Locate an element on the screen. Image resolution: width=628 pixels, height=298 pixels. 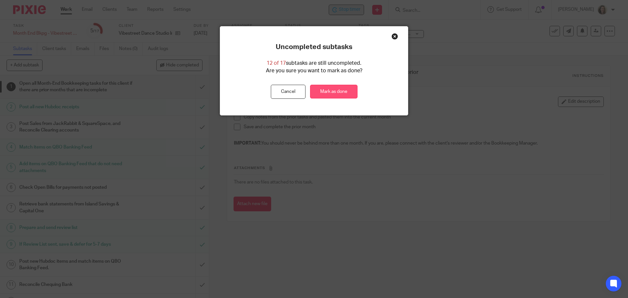
p: Uncompleted subtasks is located at coordinates (314, 47).